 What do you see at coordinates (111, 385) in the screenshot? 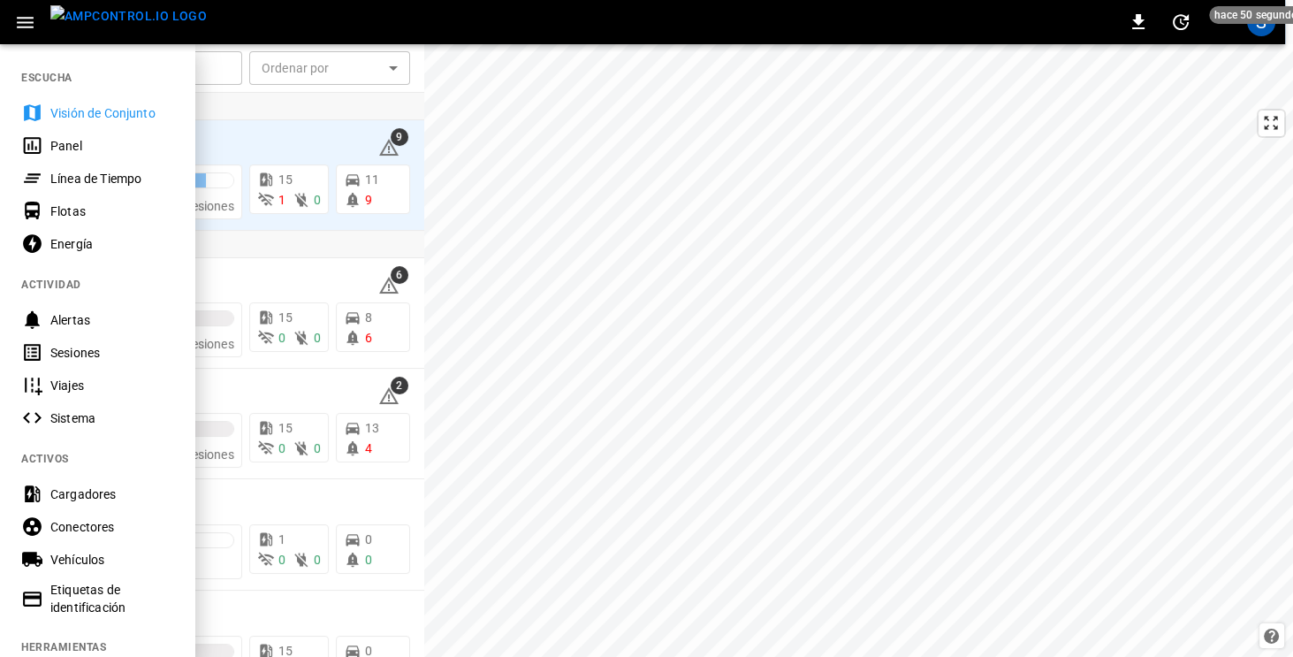
I see `div: Viajes` at bounding box center [111, 385].